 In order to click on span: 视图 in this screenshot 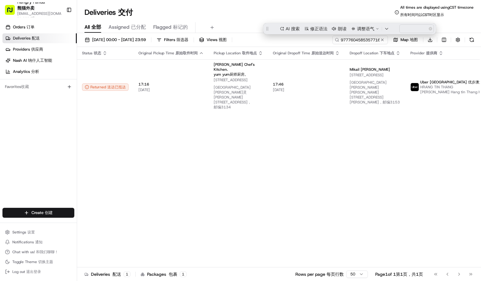, I will do `click(223, 39)`.